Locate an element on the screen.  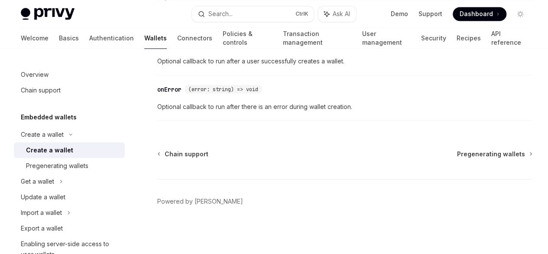
span: Ask AI is located at coordinates (342, 14).